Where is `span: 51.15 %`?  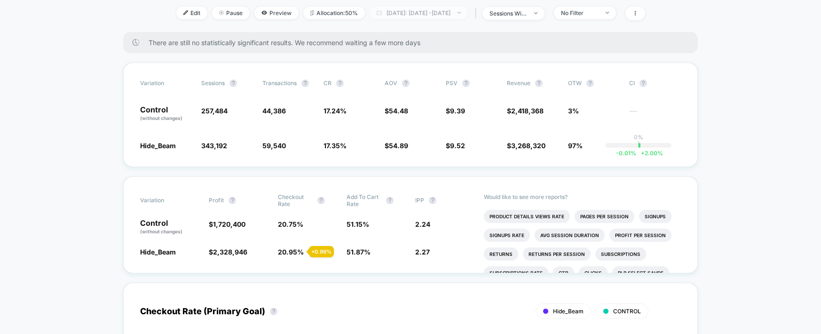 span: 51.15 % is located at coordinates (358, 224).